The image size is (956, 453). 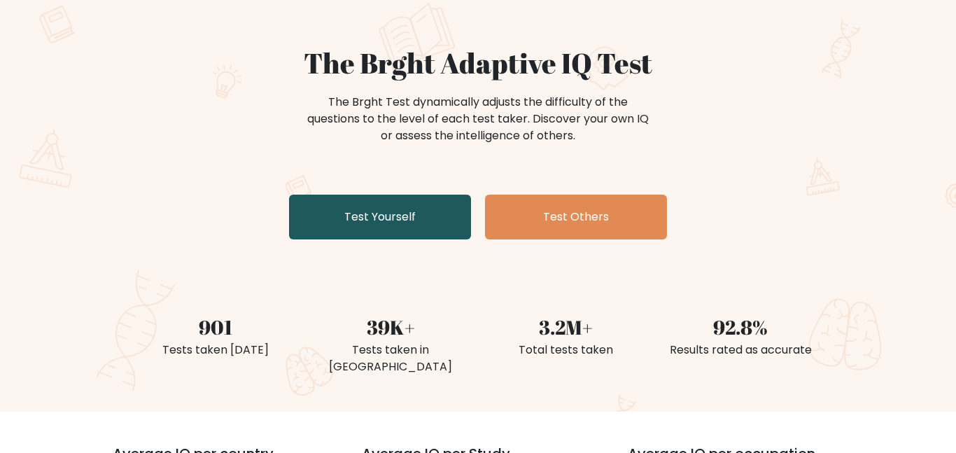 I want to click on a: Test Yourself, so click(x=380, y=217).